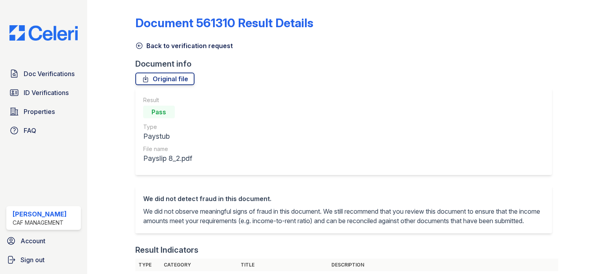  Describe the element at coordinates (43, 241) in the screenshot. I see `a: Account` at that location.